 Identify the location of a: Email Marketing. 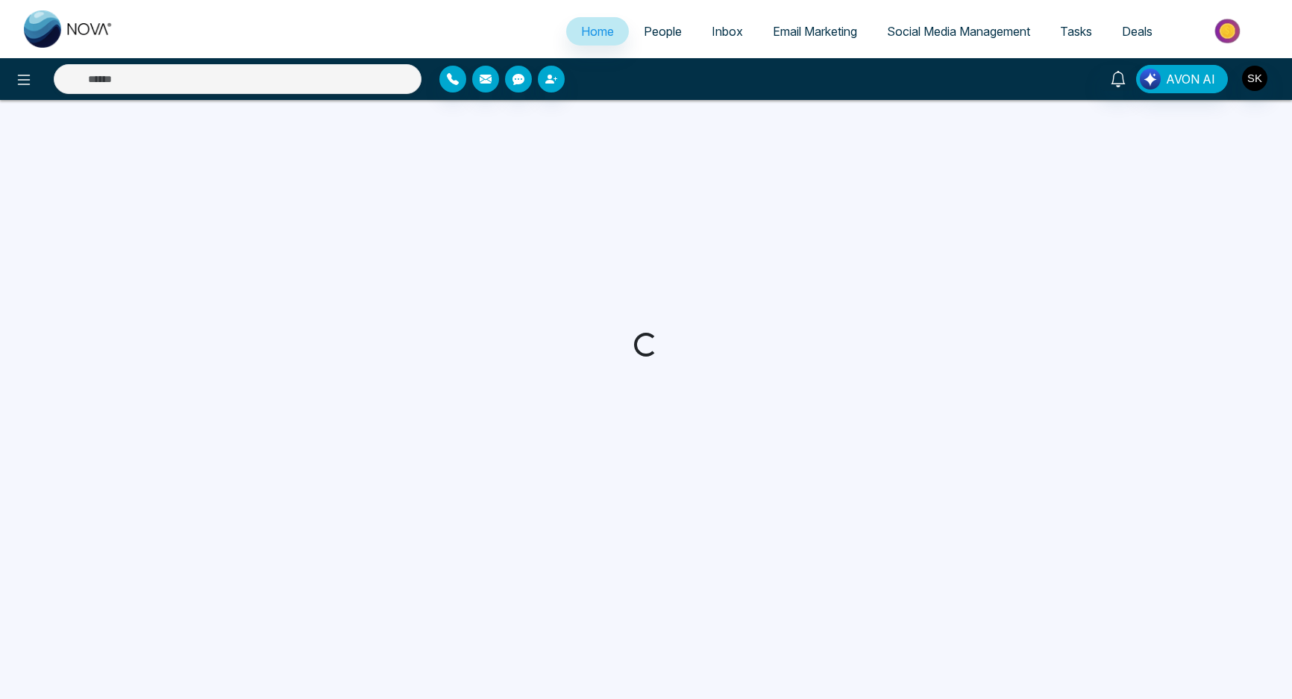
(814, 31).